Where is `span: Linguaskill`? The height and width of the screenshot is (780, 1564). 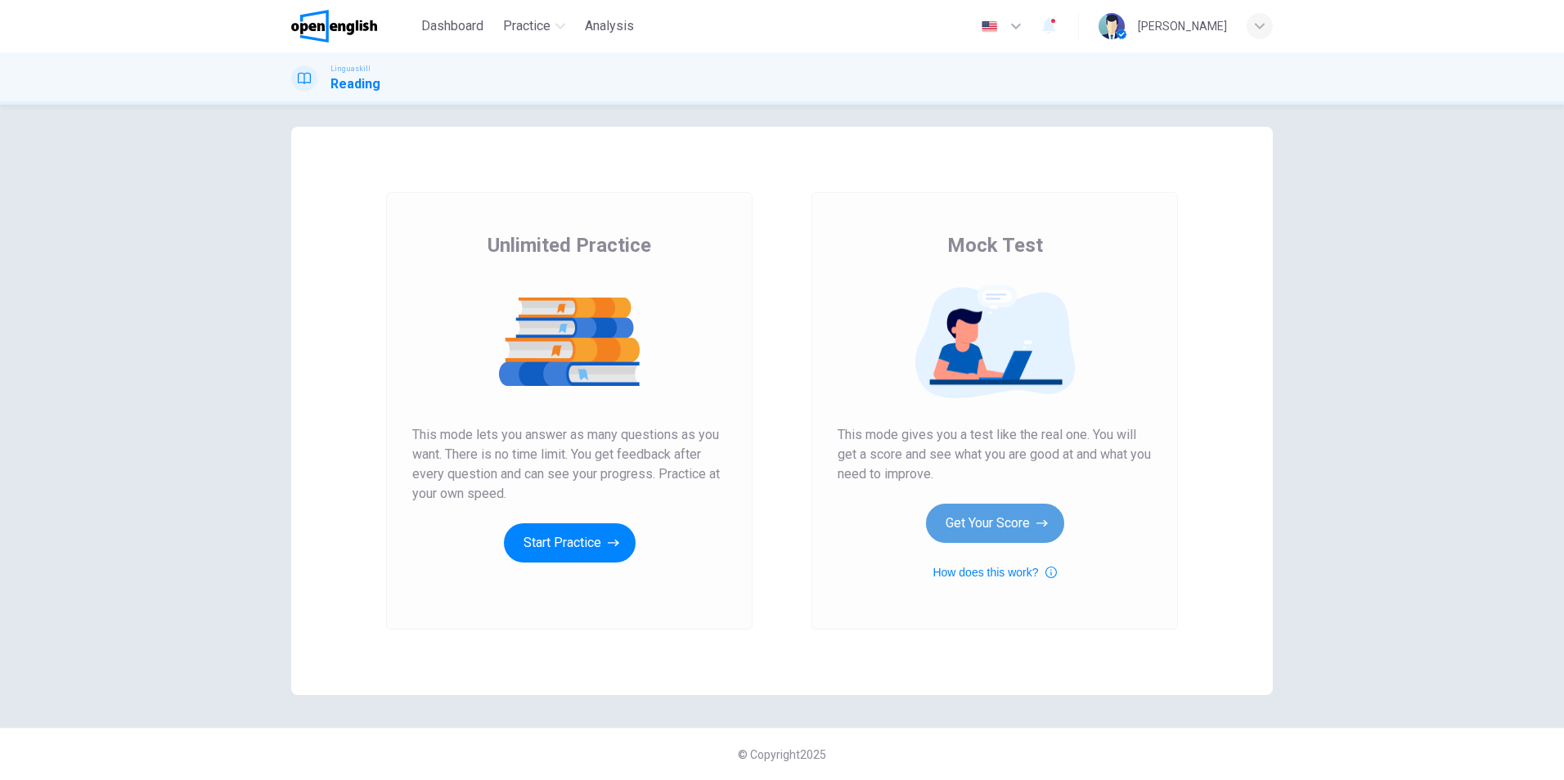
span: Linguaskill is located at coordinates (350, 69).